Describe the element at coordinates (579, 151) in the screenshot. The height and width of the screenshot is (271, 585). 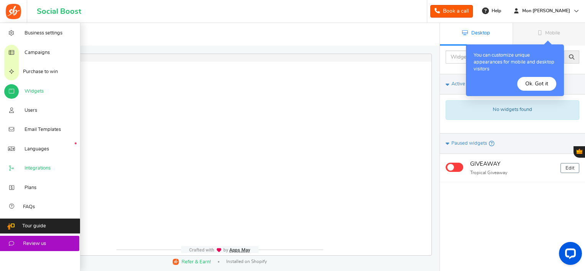
I see `span: Gratisfaction` at that location.